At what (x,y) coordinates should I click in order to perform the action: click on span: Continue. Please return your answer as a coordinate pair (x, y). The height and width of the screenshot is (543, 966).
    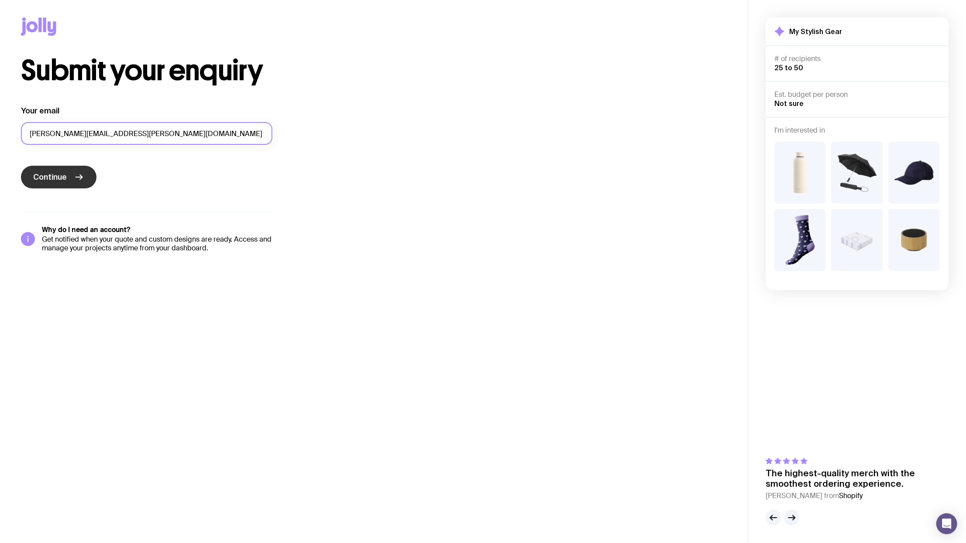
    Looking at the image, I should click on (50, 177).